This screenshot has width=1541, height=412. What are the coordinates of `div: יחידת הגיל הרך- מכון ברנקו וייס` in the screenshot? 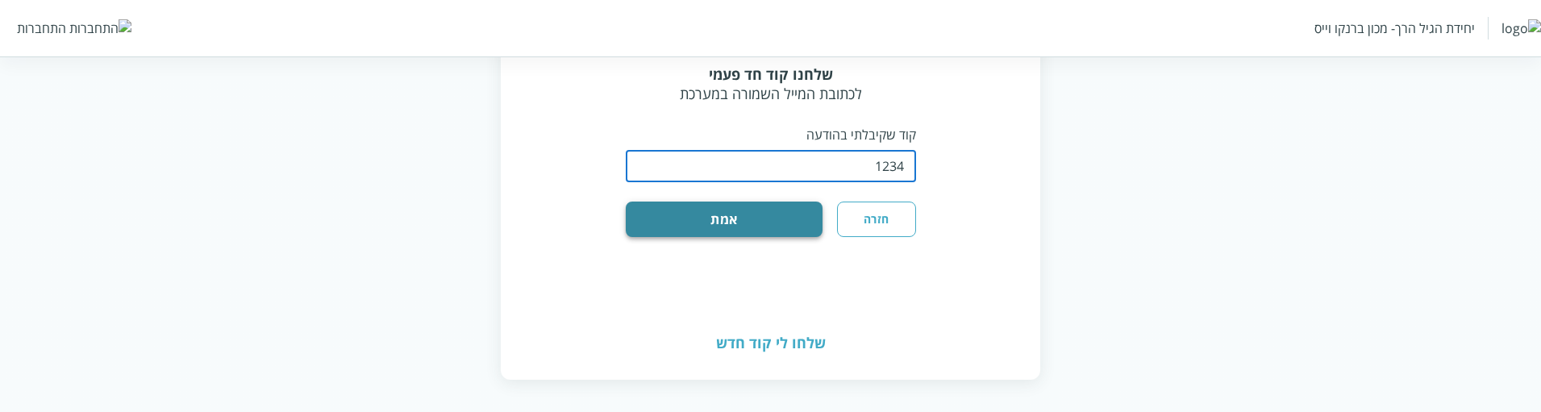 It's located at (1394, 28).